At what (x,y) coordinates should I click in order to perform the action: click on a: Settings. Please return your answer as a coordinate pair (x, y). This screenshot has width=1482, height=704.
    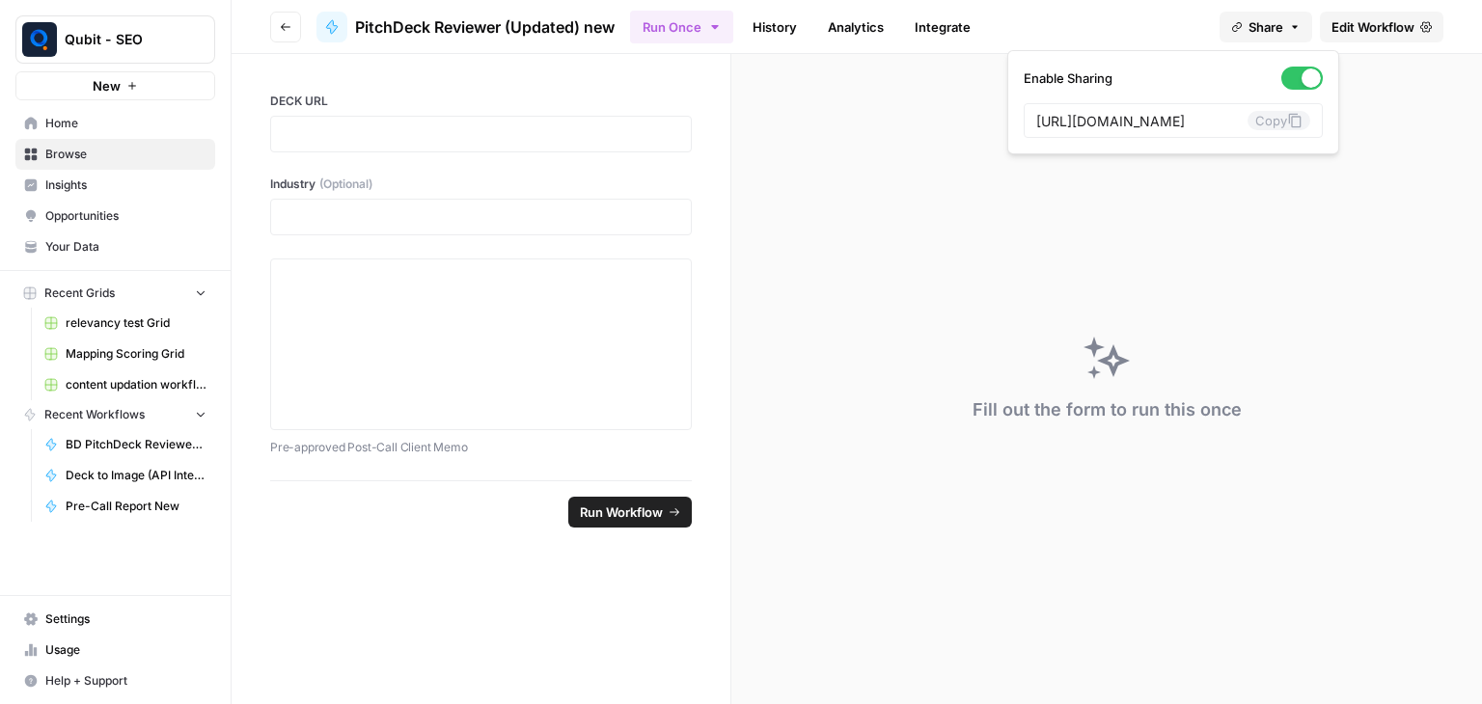
    Looking at the image, I should click on (115, 619).